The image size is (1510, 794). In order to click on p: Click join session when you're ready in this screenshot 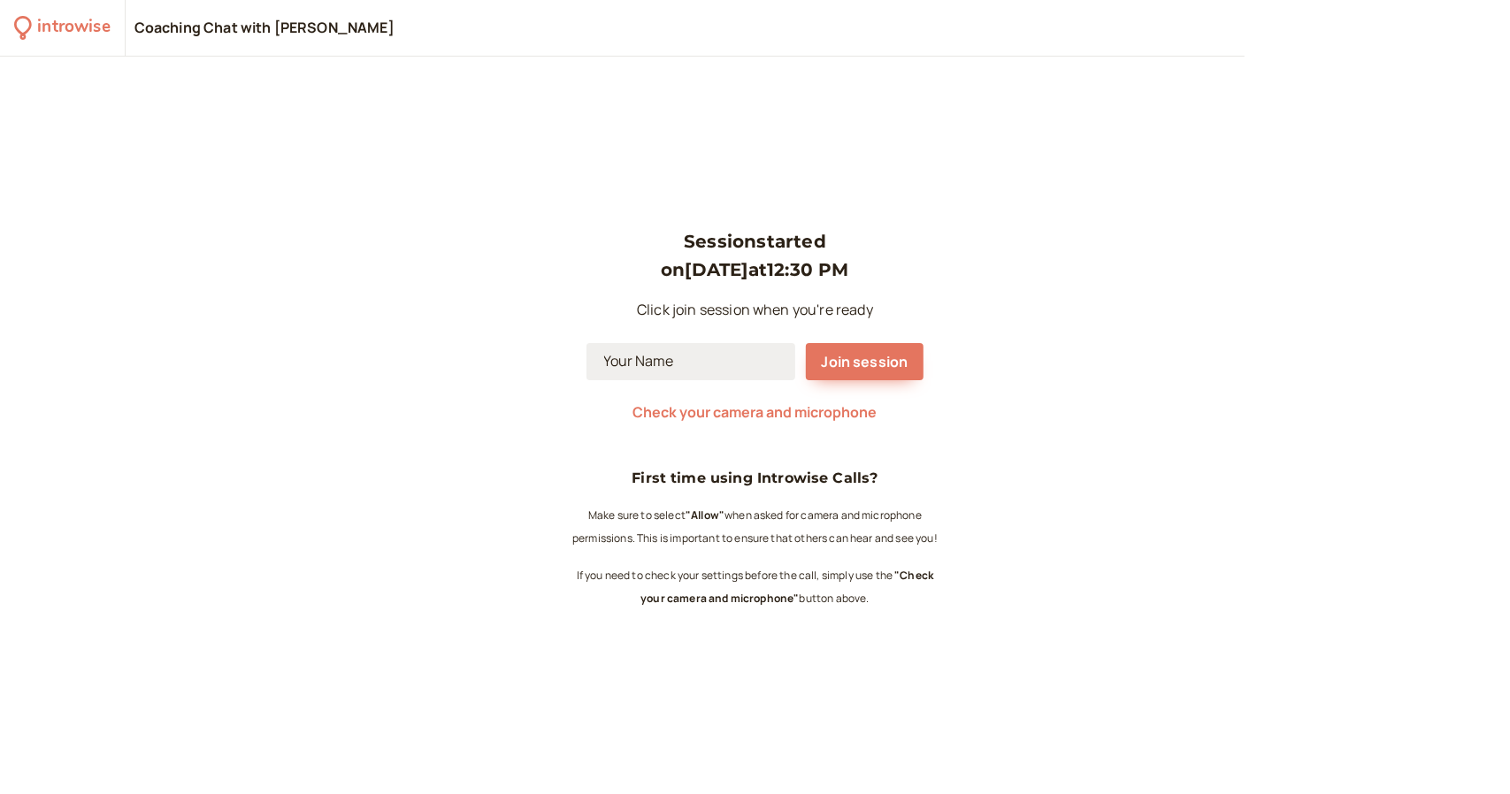, I will do `click(756, 311)`.